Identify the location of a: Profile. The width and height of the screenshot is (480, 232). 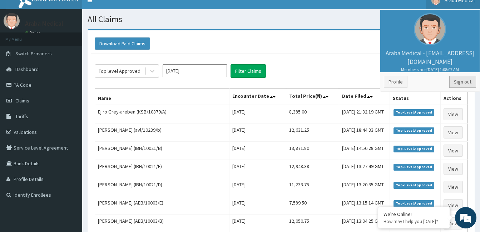
(395, 82).